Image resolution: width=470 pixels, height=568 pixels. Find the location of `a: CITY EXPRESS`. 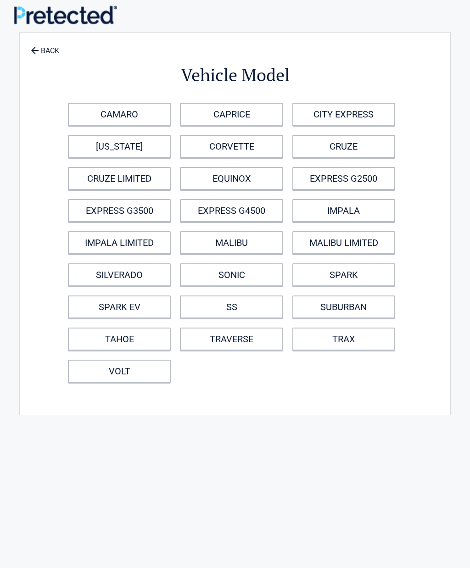

a: CITY EXPRESS is located at coordinates (344, 114).